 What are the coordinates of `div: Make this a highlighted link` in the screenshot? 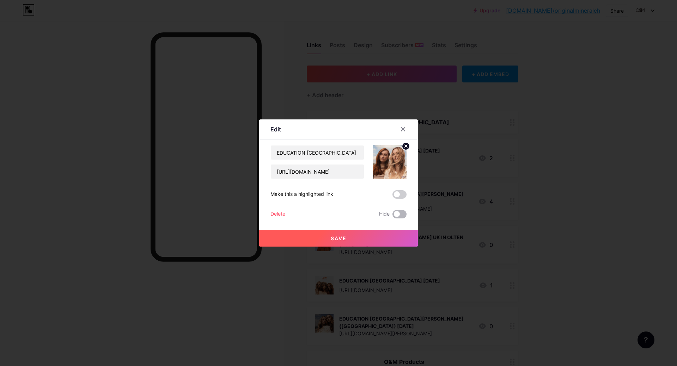 It's located at (302, 195).